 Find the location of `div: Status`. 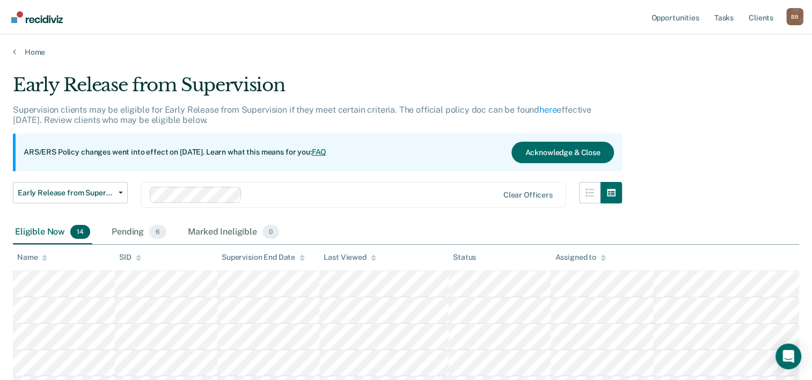

div: Status is located at coordinates (464, 257).